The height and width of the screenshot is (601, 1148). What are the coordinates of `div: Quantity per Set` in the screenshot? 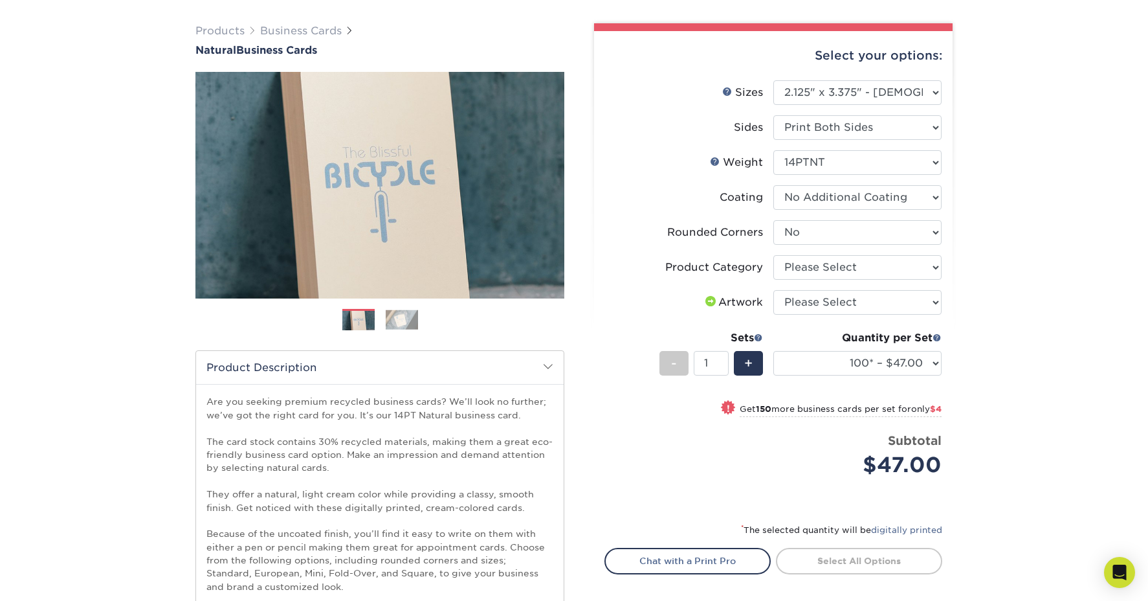 It's located at (858, 338).